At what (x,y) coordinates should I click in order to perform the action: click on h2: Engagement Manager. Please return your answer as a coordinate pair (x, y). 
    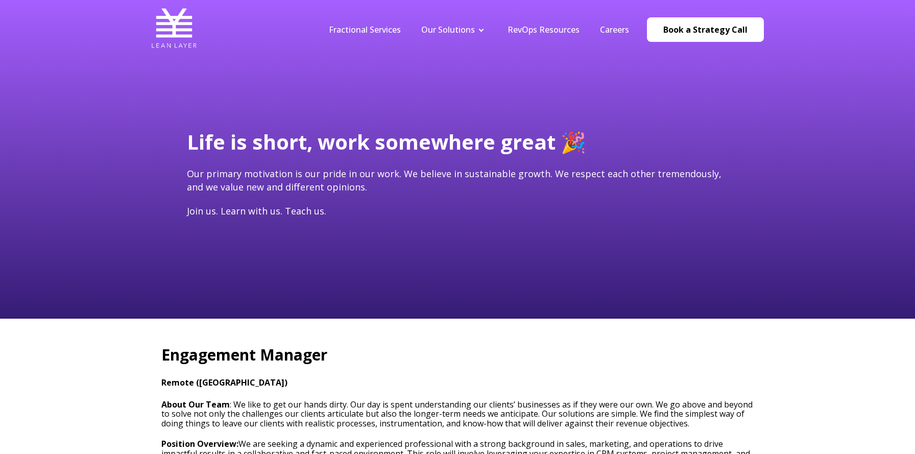
    Looking at the image, I should click on (457, 355).